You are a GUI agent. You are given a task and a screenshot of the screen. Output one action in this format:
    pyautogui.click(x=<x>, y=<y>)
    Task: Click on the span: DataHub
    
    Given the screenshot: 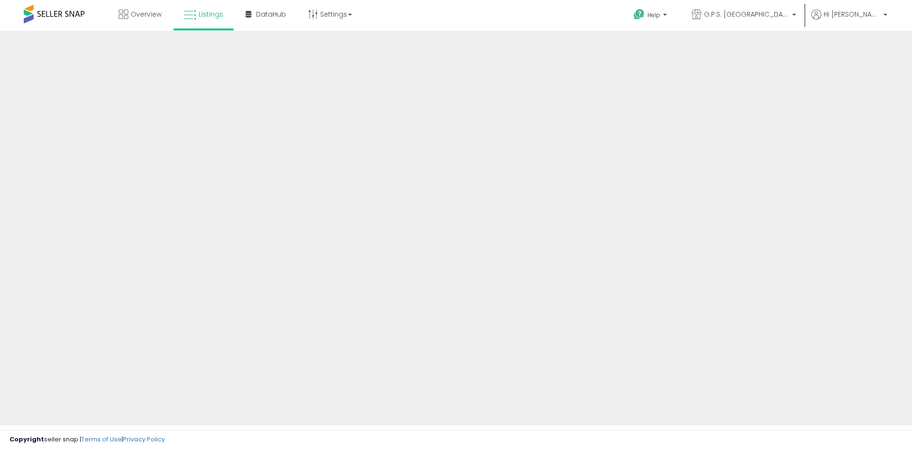 What is the action you would take?
    pyautogui.click(x=271, y=14)
    